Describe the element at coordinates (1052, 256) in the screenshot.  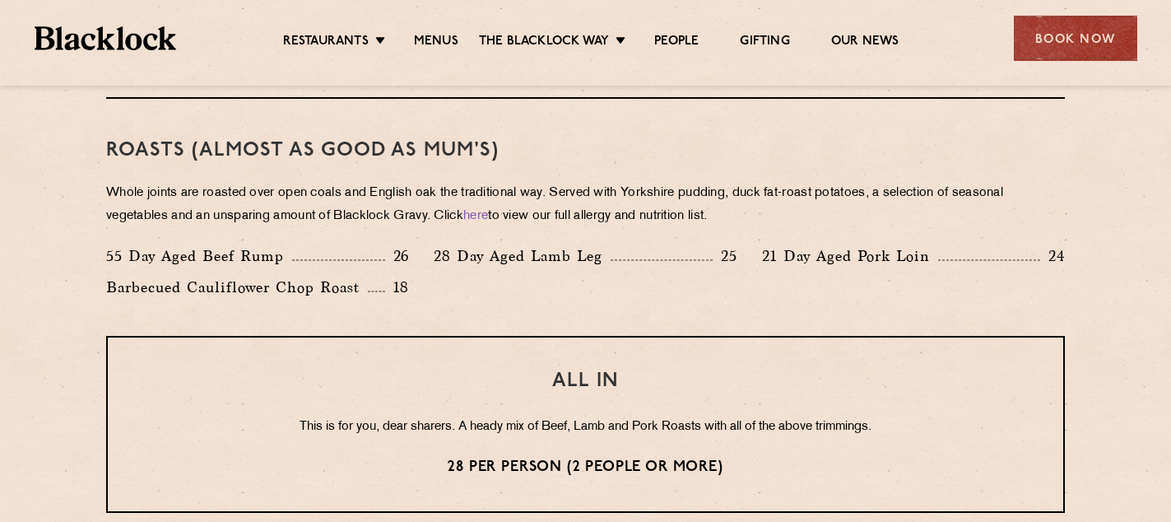
I see `p: 24` at that location.